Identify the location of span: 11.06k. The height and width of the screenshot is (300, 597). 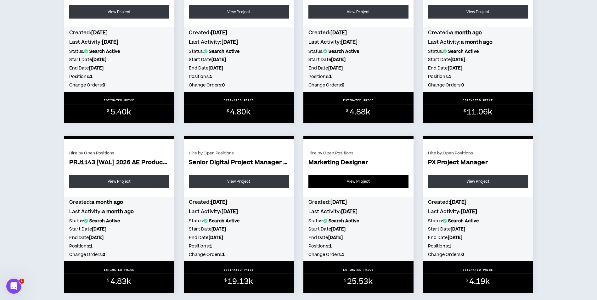
(479, 112).